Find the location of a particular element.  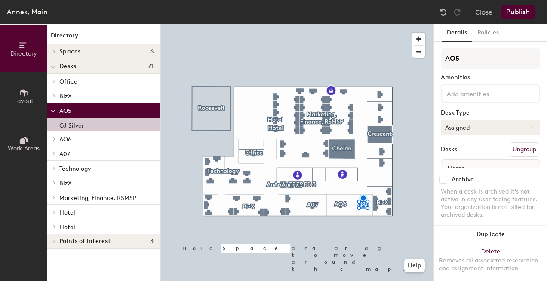

button: Help is located at coordinates (415, 265).